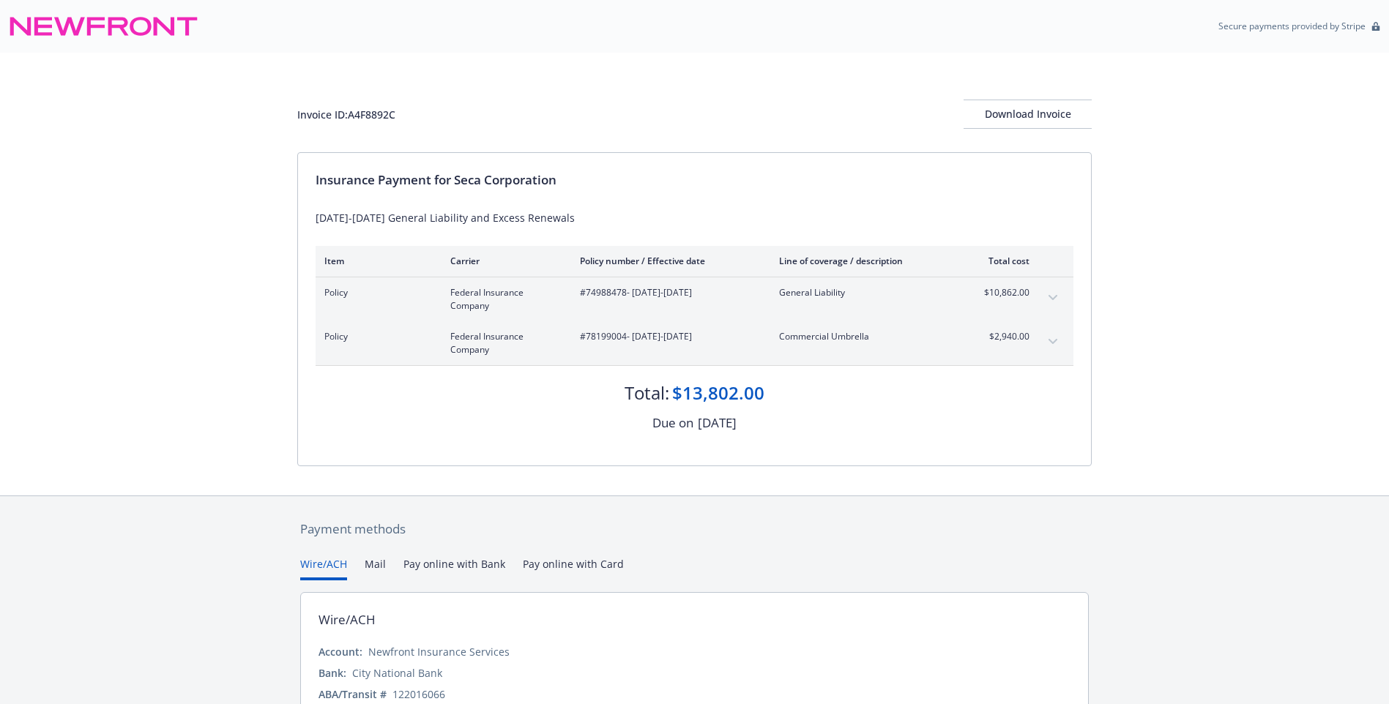  Describe the element at coordinates (864, 293) in the screenshot. I see `span: General Liability` at that location.